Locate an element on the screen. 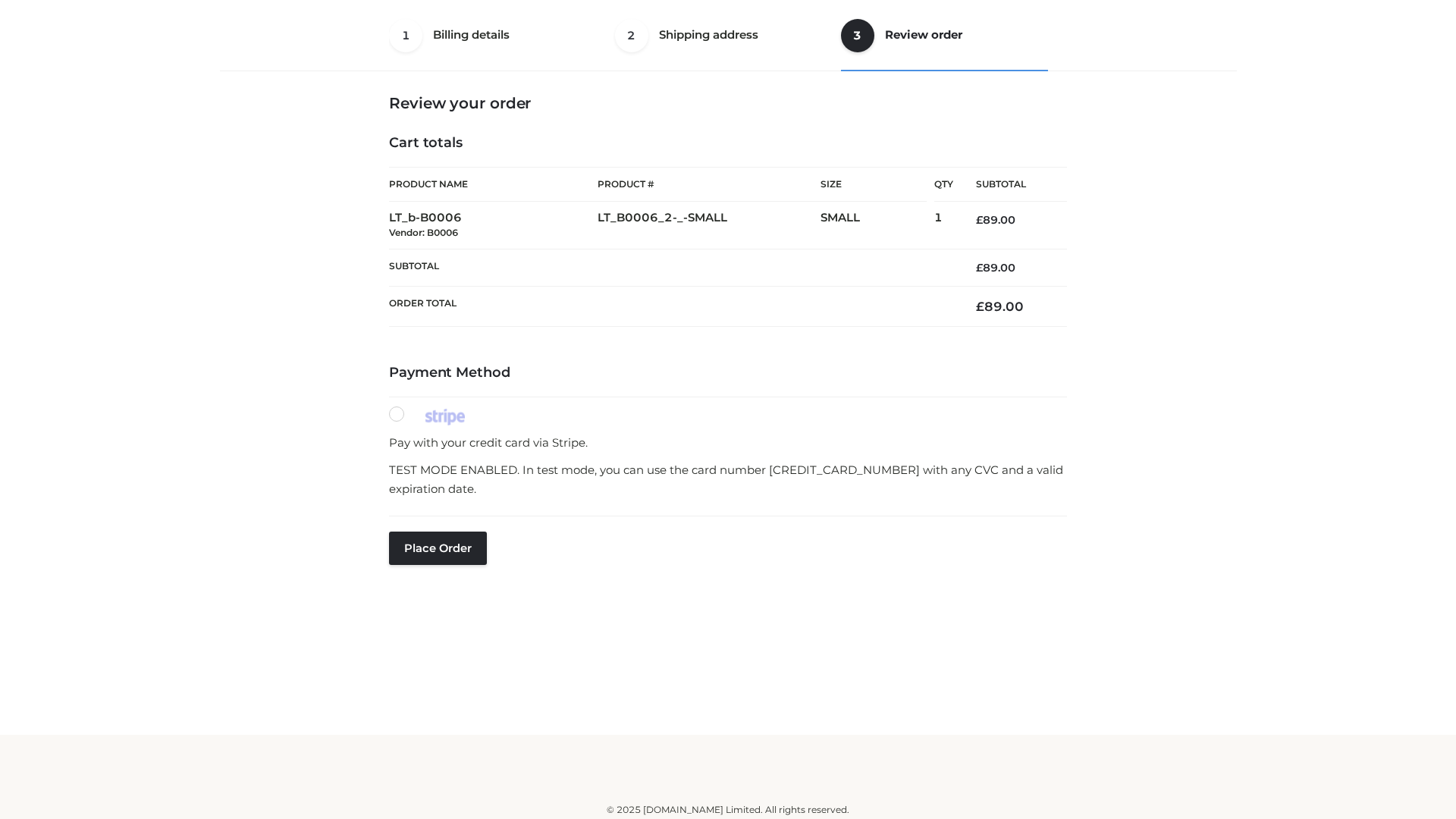 The height and width of the screenshot is (819, 1456). p: Pay with your credit card via Stripe. is located at coordinates (728, 443).